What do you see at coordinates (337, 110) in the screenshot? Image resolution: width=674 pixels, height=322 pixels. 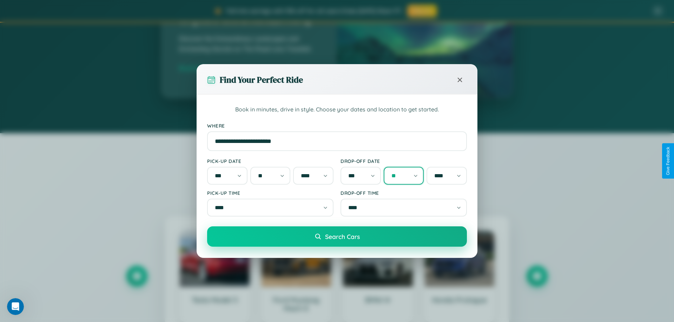 I see `p: Book in minutes, drive in style. Choose your dates and location to get started.` at bounding box center [337, 110].